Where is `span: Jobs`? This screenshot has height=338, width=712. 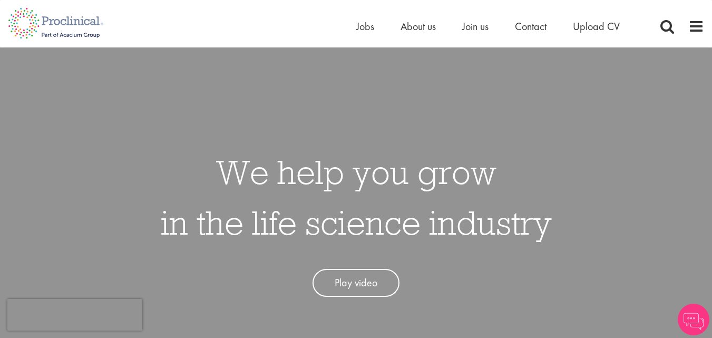
span: Jobs is located at coordinates (365, 26).